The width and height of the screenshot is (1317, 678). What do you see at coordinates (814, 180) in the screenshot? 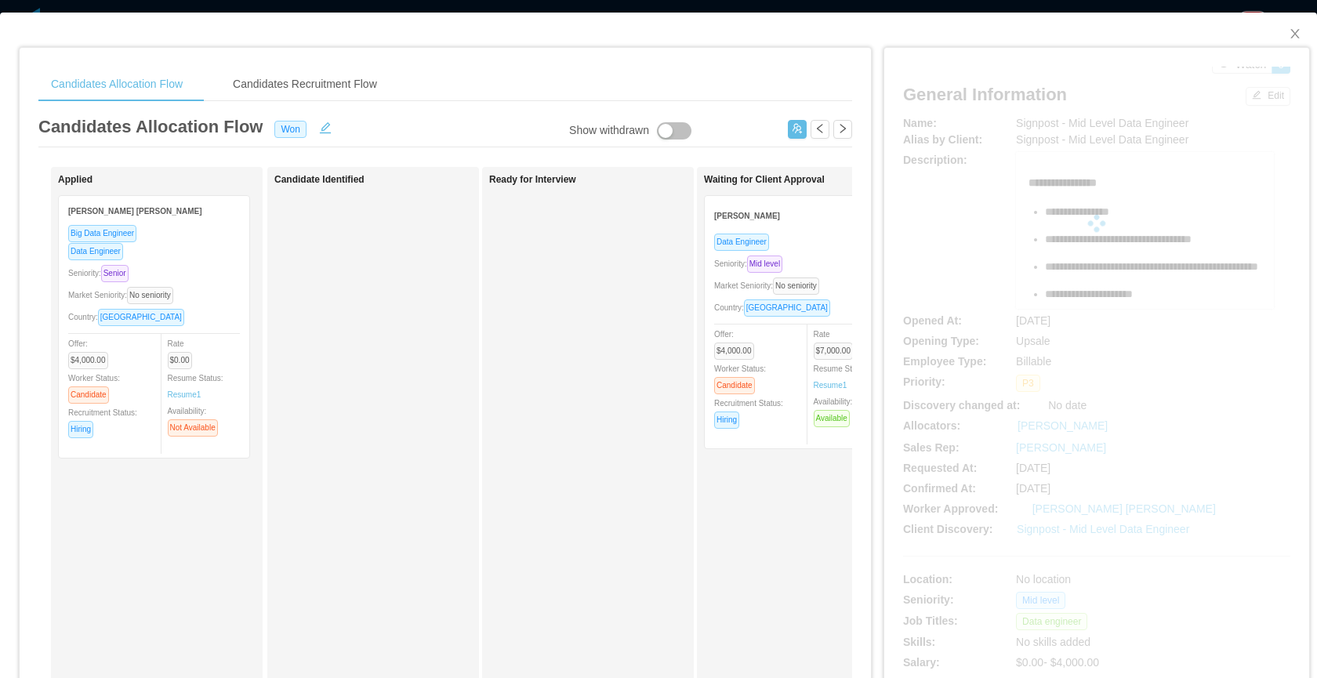
I see `h1: Waiting for Client Approval` at bounding box center [814, 180].